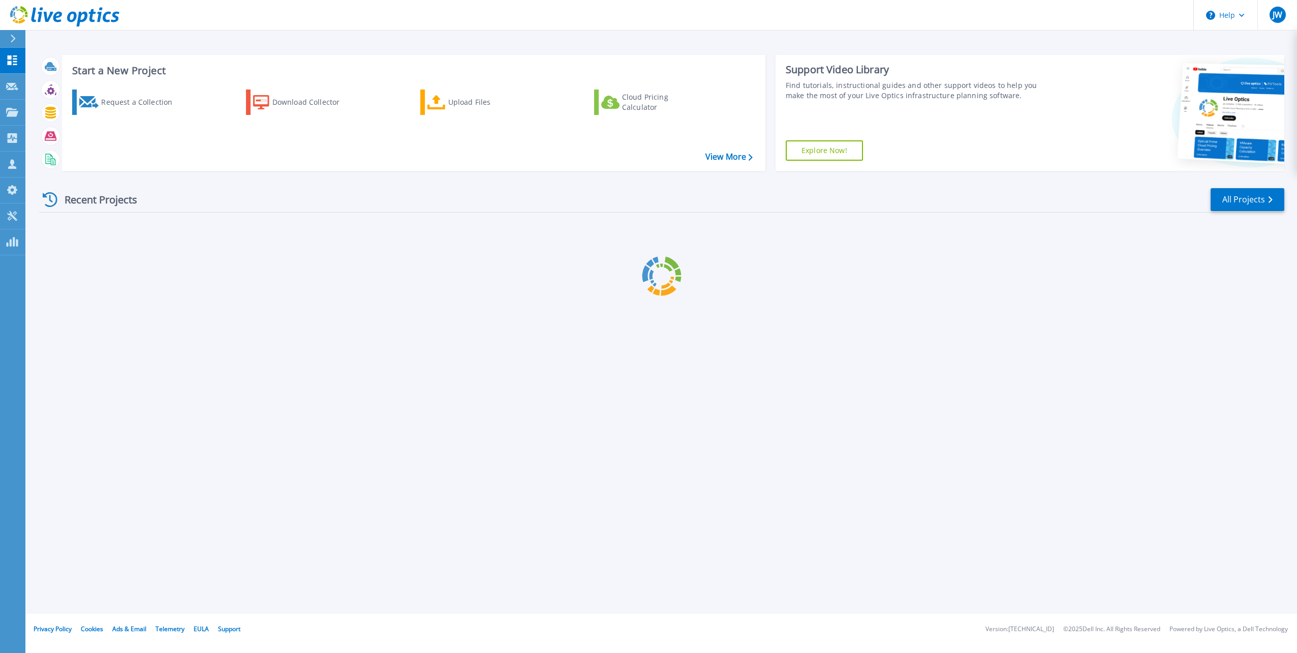 The height and width of the screenshot is (653, 1297). I want to click on div: Upload Files, so click(489, 102).